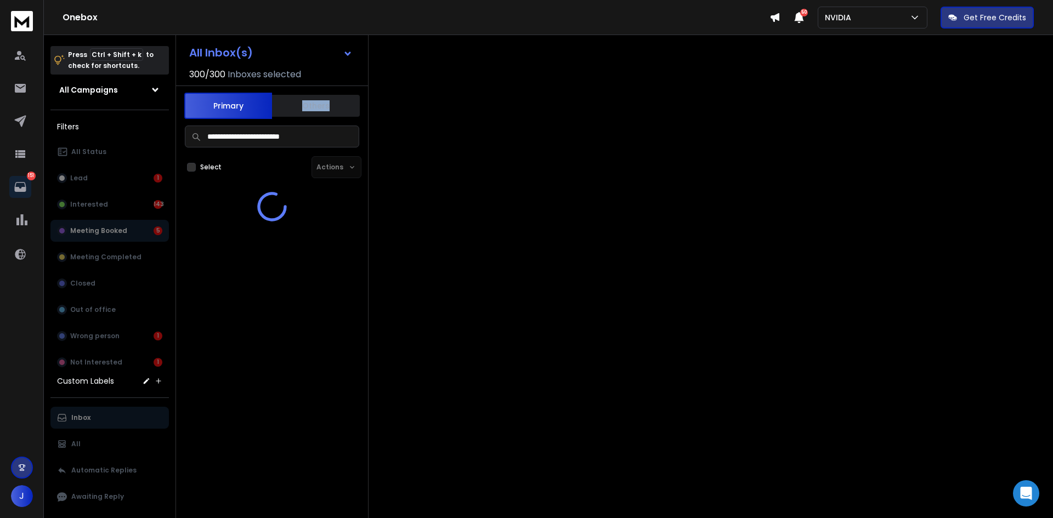  I want to click on button: Primary, so click(228, 106).